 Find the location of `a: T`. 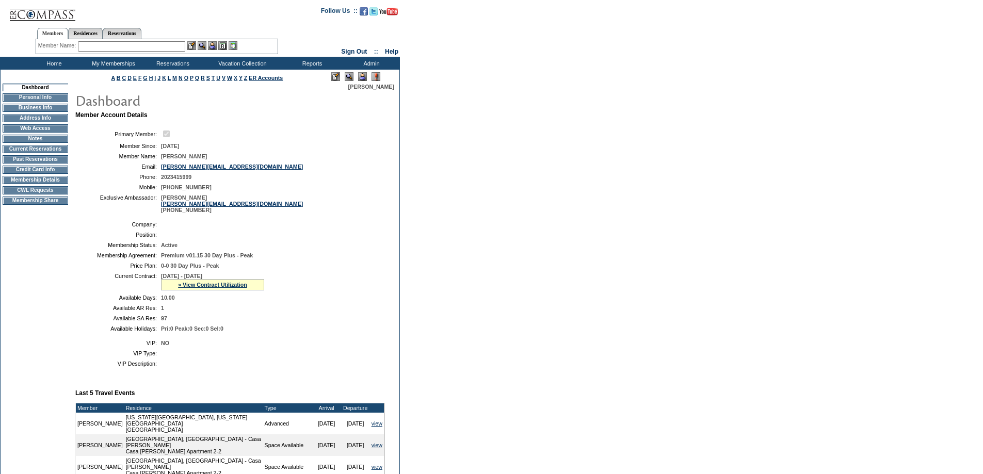

a: T is located at coordinates (213, 78).